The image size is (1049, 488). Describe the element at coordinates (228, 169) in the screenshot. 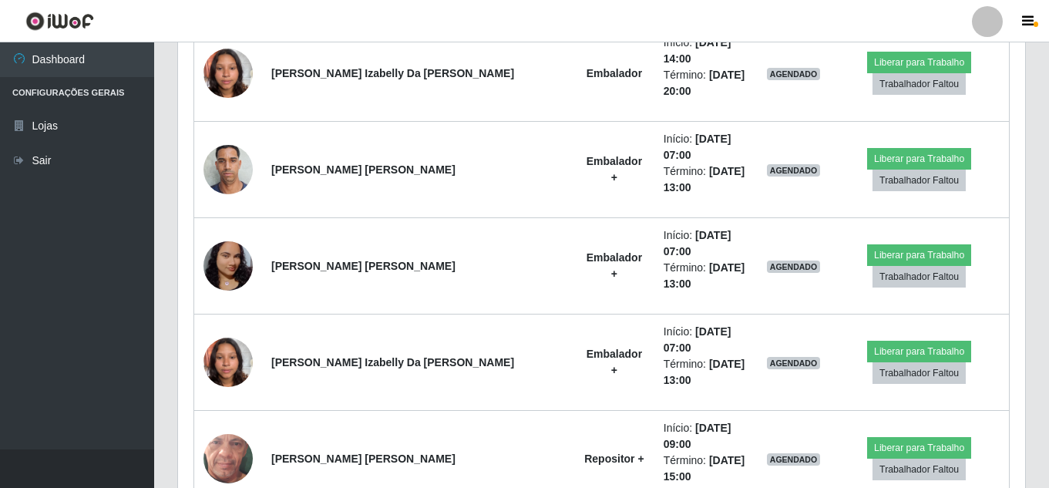

I see `img: 1698511606496.jpeg` at that location.